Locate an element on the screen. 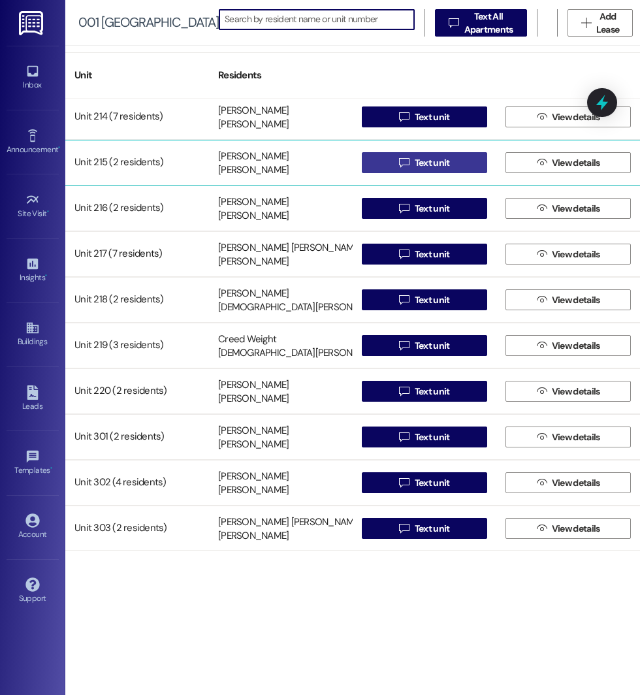 This screenshot has width=640, height=695. div: Unit 214 (7 residents) is located at coordinates (137, 117).